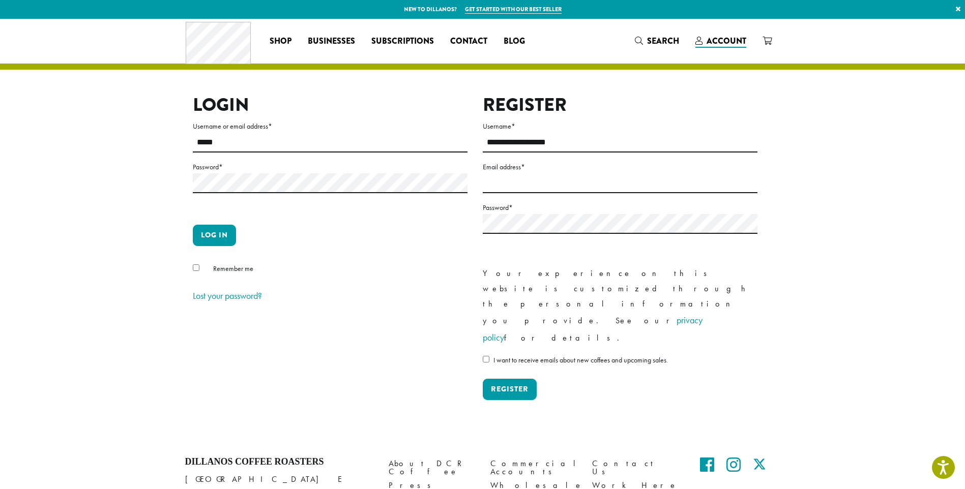  I want to click on span: Contact, so click(469, 41).